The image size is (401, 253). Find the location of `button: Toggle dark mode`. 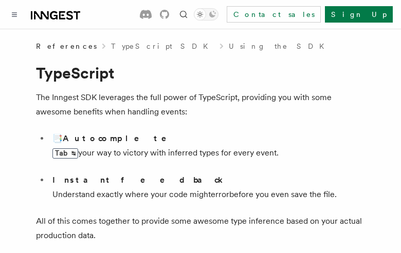

button: Toggle dark mode is located at coordinates (206, 14).